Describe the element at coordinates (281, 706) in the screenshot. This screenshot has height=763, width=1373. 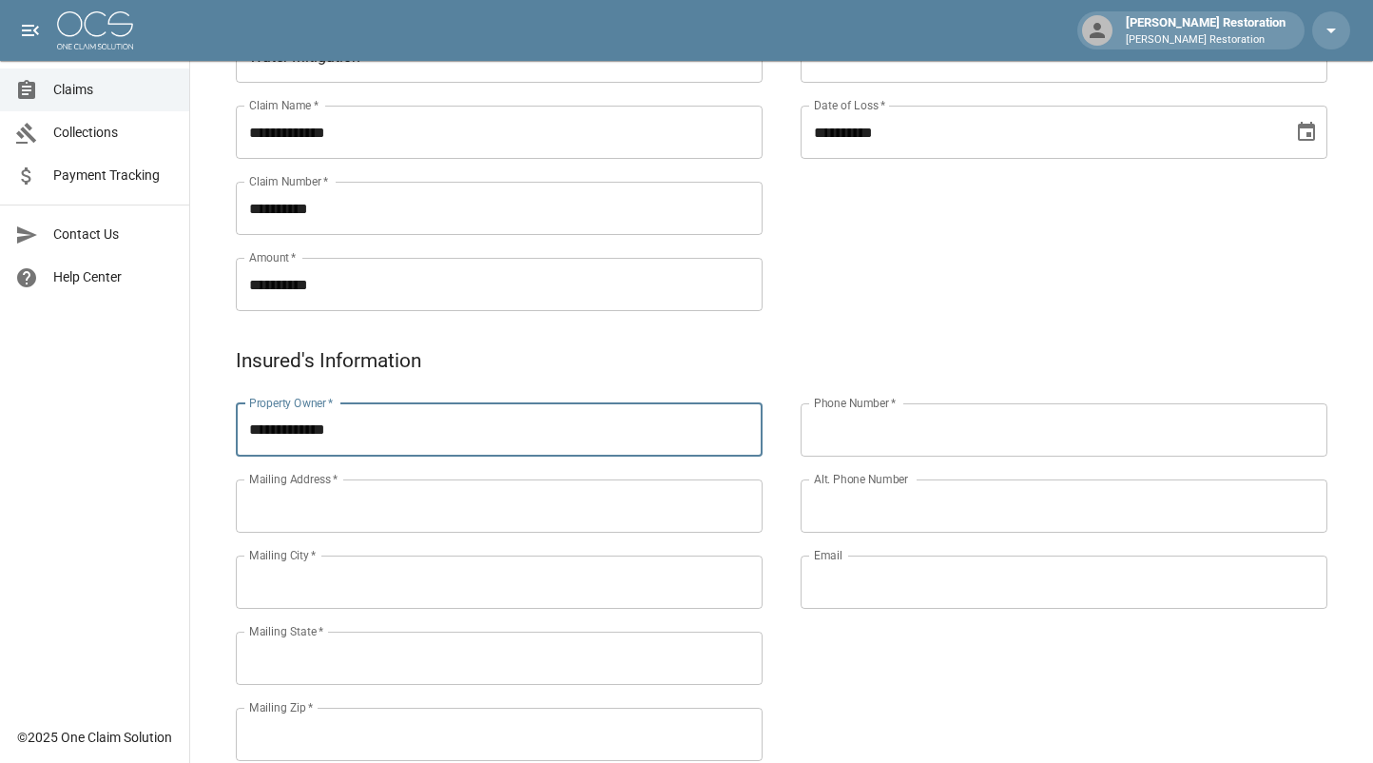
I see `label: Mailing Zip` at that location.